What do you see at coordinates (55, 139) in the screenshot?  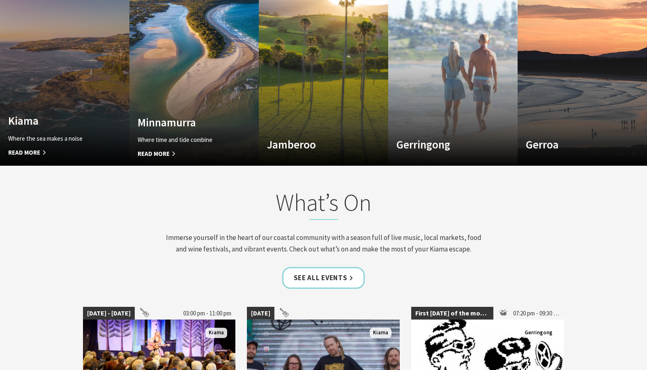 I see `p: Where the sea makes a noise` at bounding box center [55, 139].